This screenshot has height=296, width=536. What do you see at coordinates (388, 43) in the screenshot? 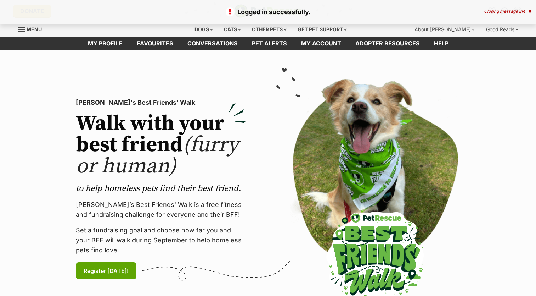
I see `a: Adopter resources` at bounding box center [388, 43].